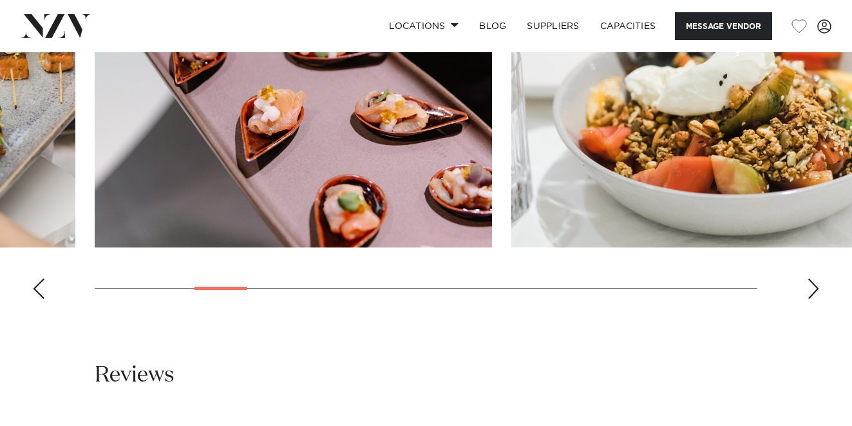 The height and width of the screenshot is (426, 852). What do you see at coordinates (553, 26) in the screenshot?
I see `a: SUPPLIERS` at bounding box center [553, 26].